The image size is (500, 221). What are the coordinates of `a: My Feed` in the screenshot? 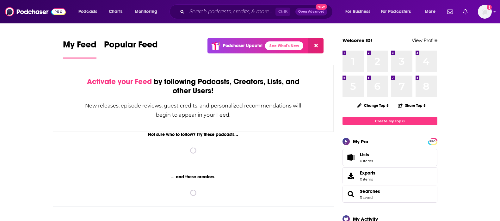 It's located at (80, 49).